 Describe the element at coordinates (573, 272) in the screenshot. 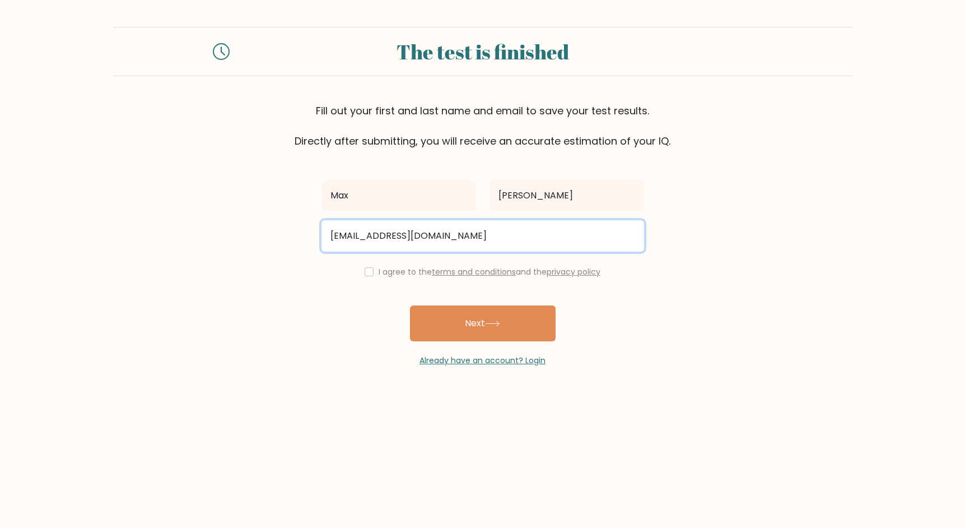

I see `a: privacy policy` at that location.